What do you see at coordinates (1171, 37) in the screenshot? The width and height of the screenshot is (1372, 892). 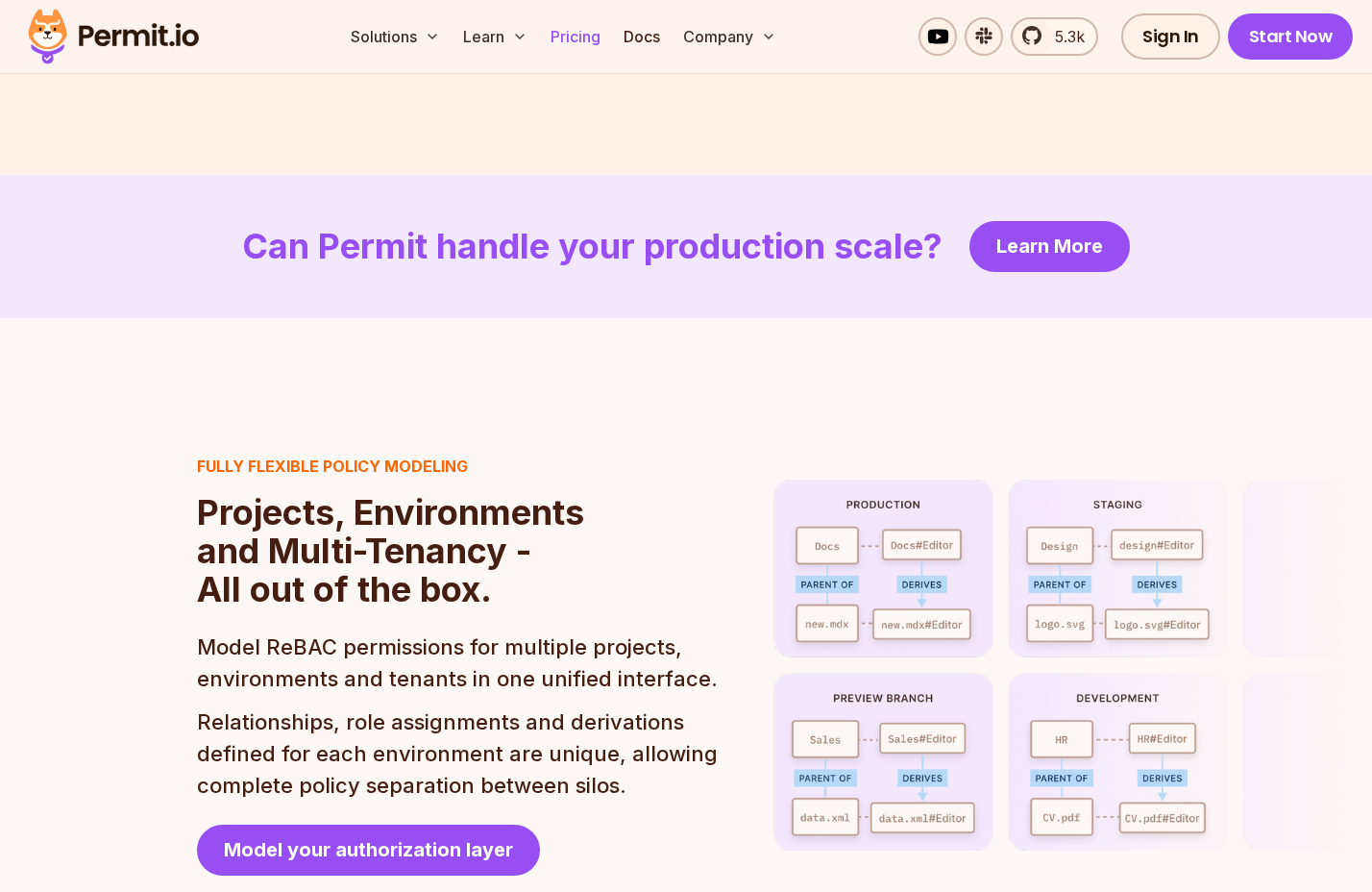 I see `a: Sign In` at bounding box center [1171, 37].